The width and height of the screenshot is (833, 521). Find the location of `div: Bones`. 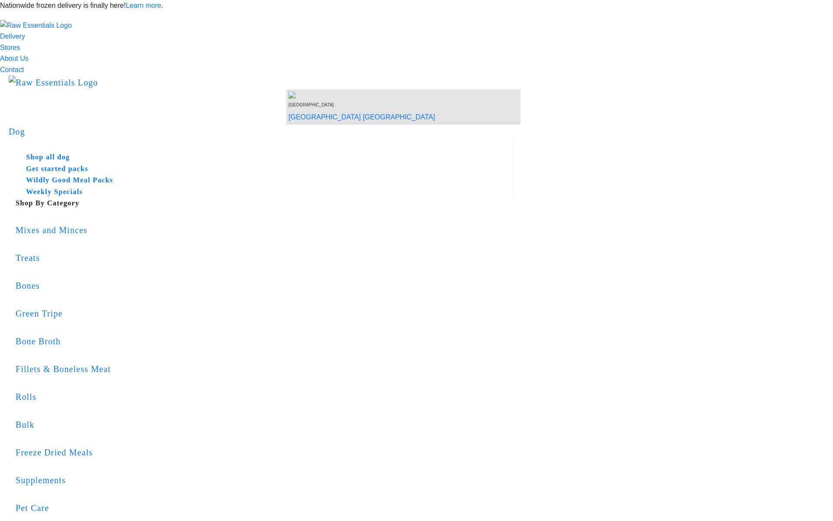

div: Bones is located at coordinates (265, 286).